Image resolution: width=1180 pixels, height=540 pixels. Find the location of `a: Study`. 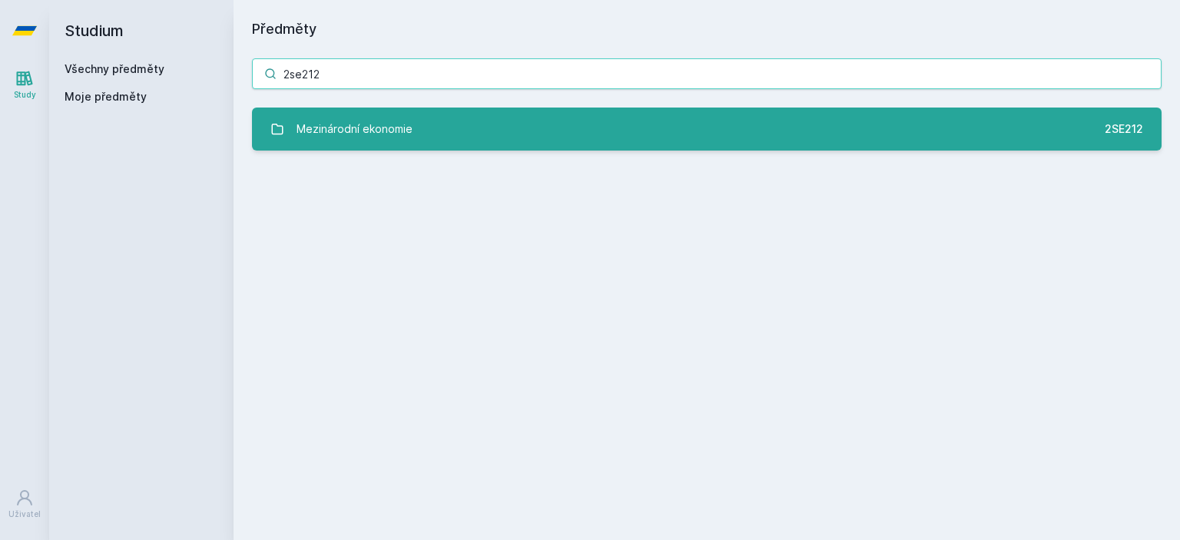

a: Study is located at coordinates (25, 85).